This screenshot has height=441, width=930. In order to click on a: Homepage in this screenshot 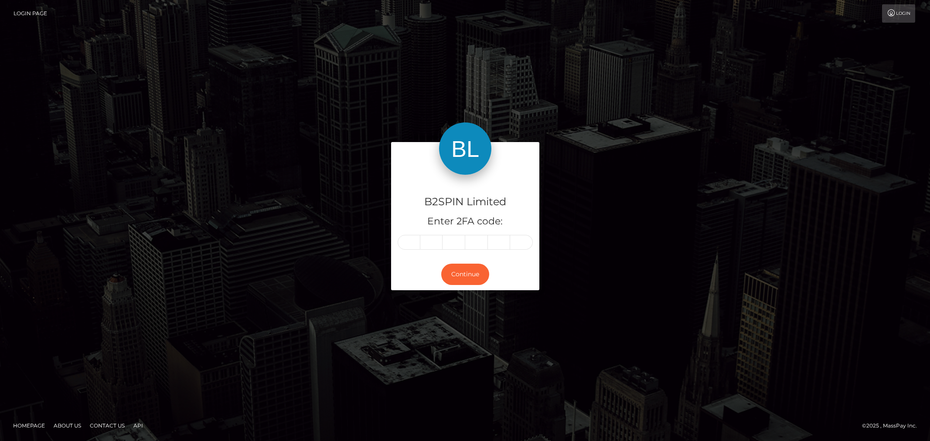, I will do `click(29, 426)`.